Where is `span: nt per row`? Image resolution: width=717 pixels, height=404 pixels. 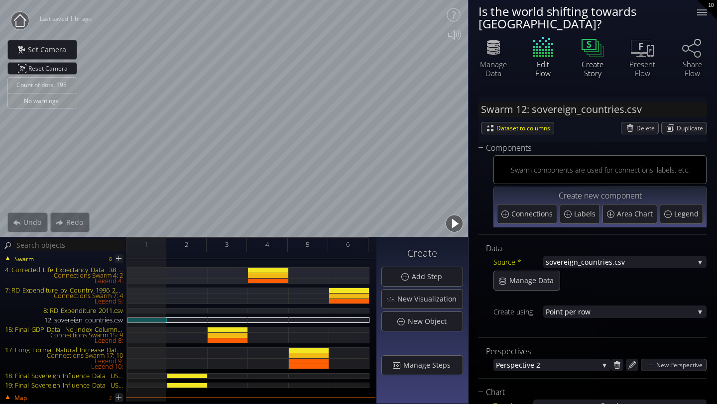
span: nt per row is located at coordinates (625, 312).